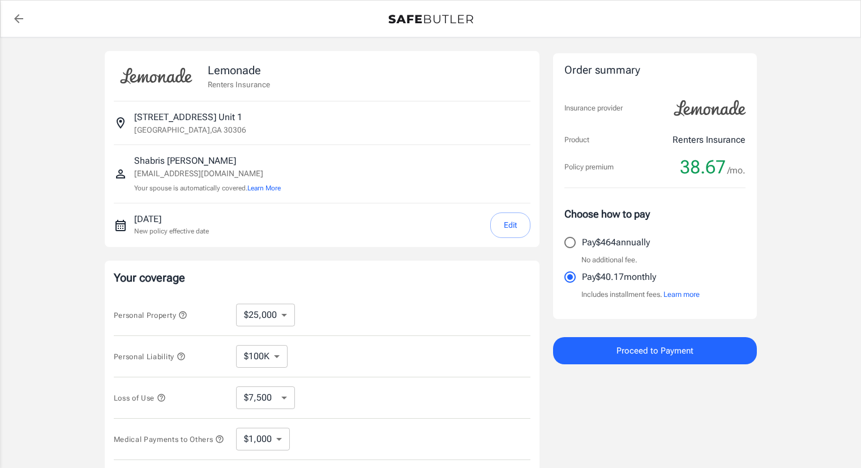  What do you see at coordinates (264, 188) in the screenshot?
I see `button: Learn More` at bounding box center [264, 188].